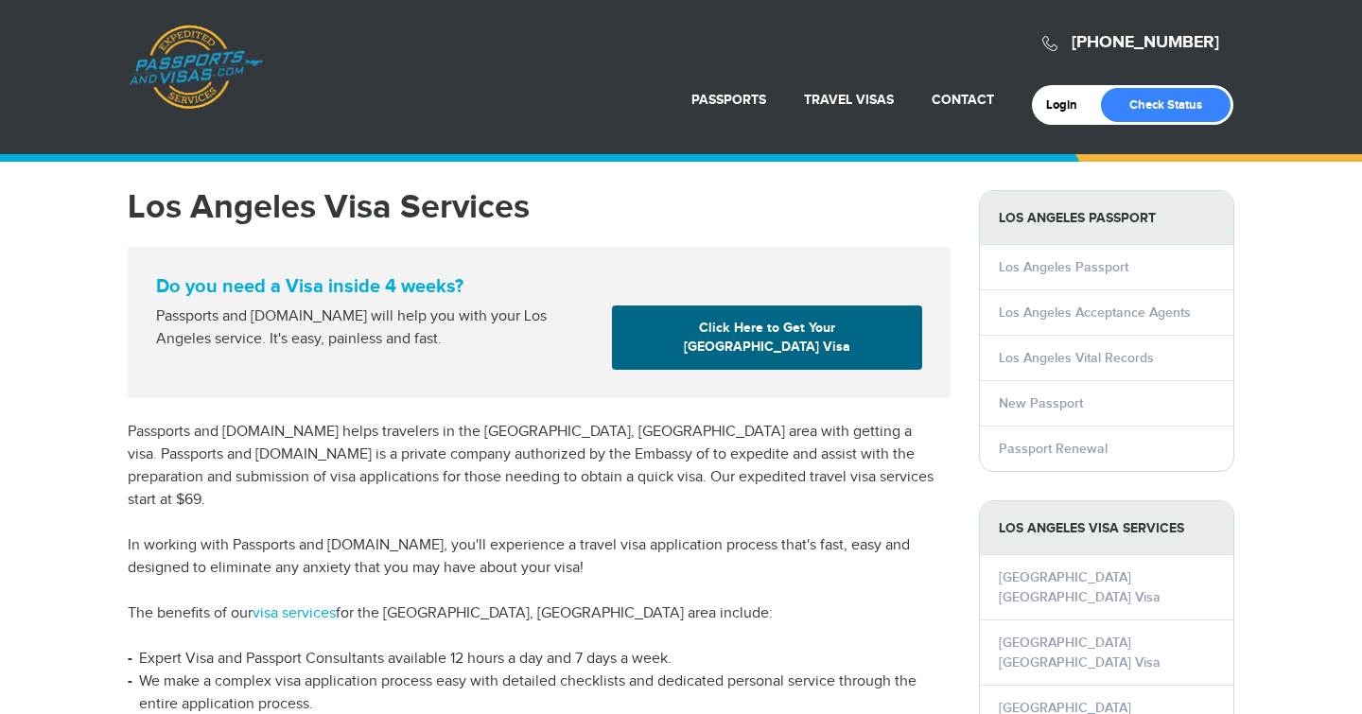 This screenshot has height=714, width=1362. Describe the element at coordinates (963, 99) in the screenshot. I see `a: Contact` at that location.